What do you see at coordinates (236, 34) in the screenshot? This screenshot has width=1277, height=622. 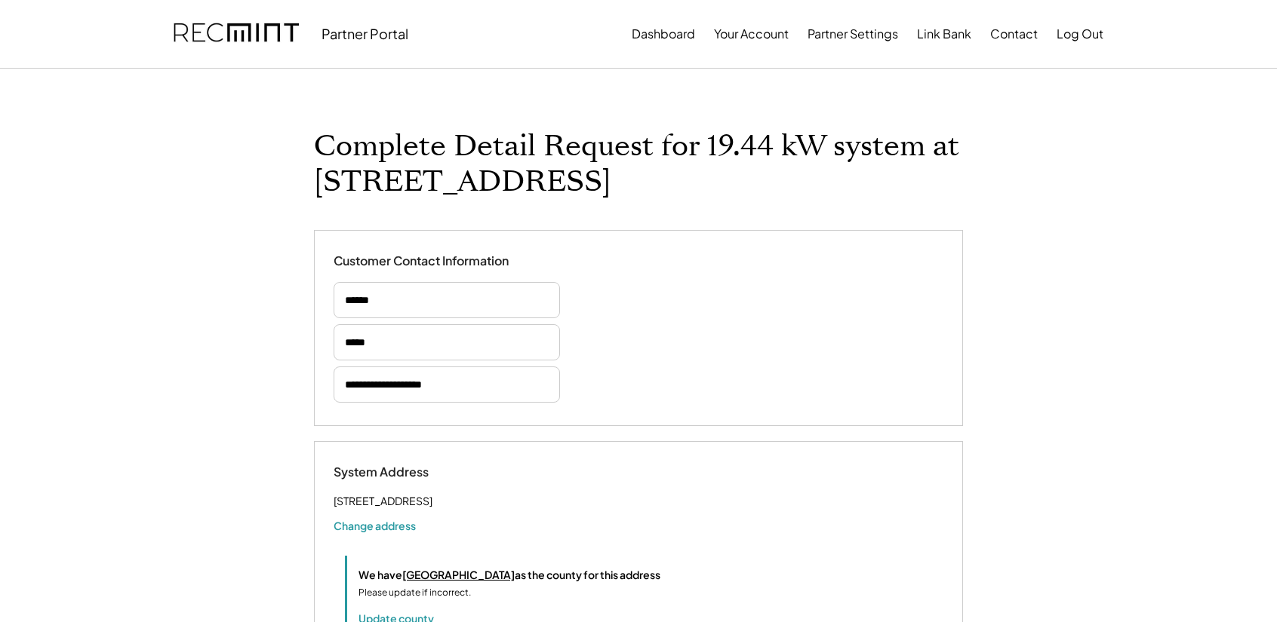 I see `img: recmint-logotype%403x.png` at bounding box center [236, 34].